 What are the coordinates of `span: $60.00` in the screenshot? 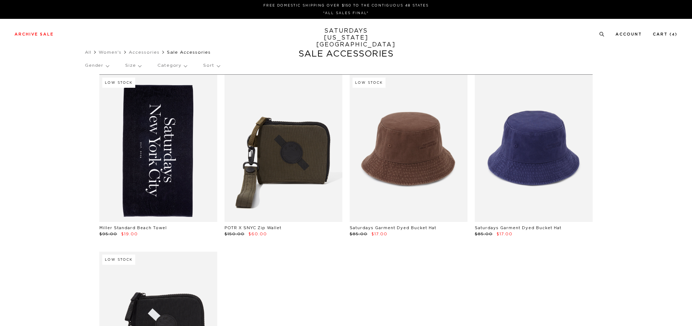 It's located at (258, 234).